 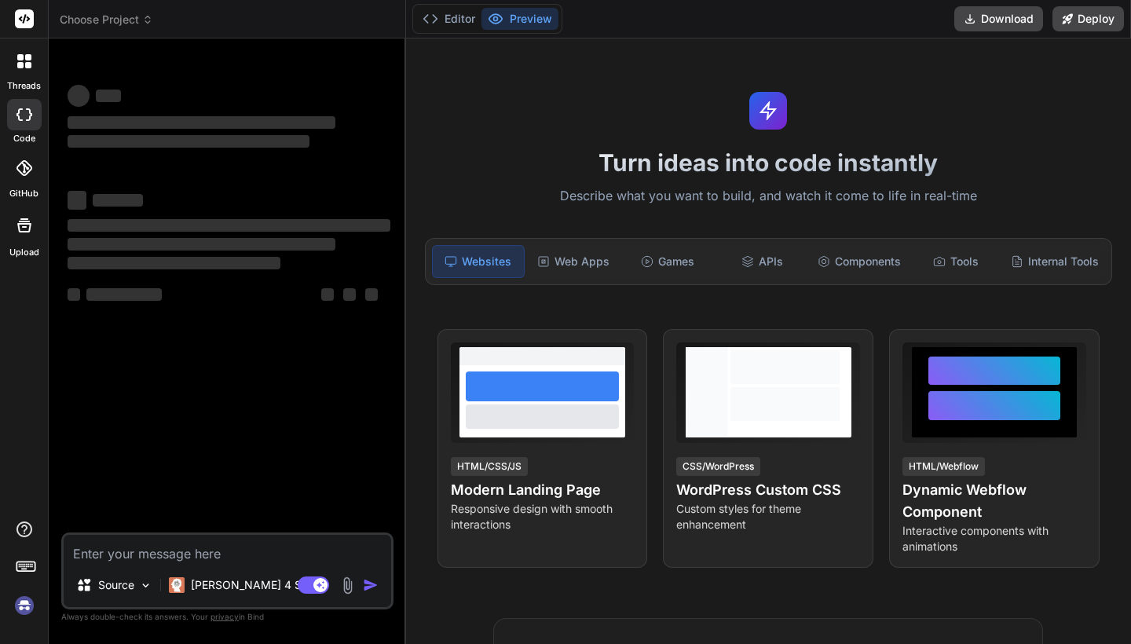 What do you see at coordinates (543, 517) in the screenshot?
I see `p: Responsive design with smooth interactions` at bounding box center [543, 517].